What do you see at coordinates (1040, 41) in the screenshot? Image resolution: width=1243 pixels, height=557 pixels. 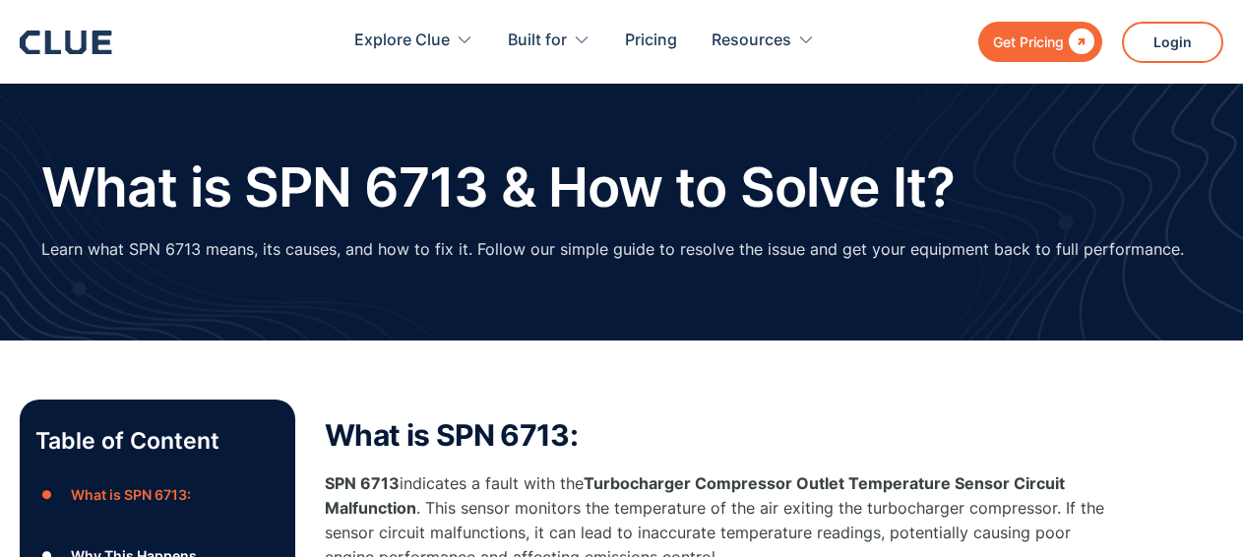 I see `a: Get Pricing` at bounding box center [1040, 41].